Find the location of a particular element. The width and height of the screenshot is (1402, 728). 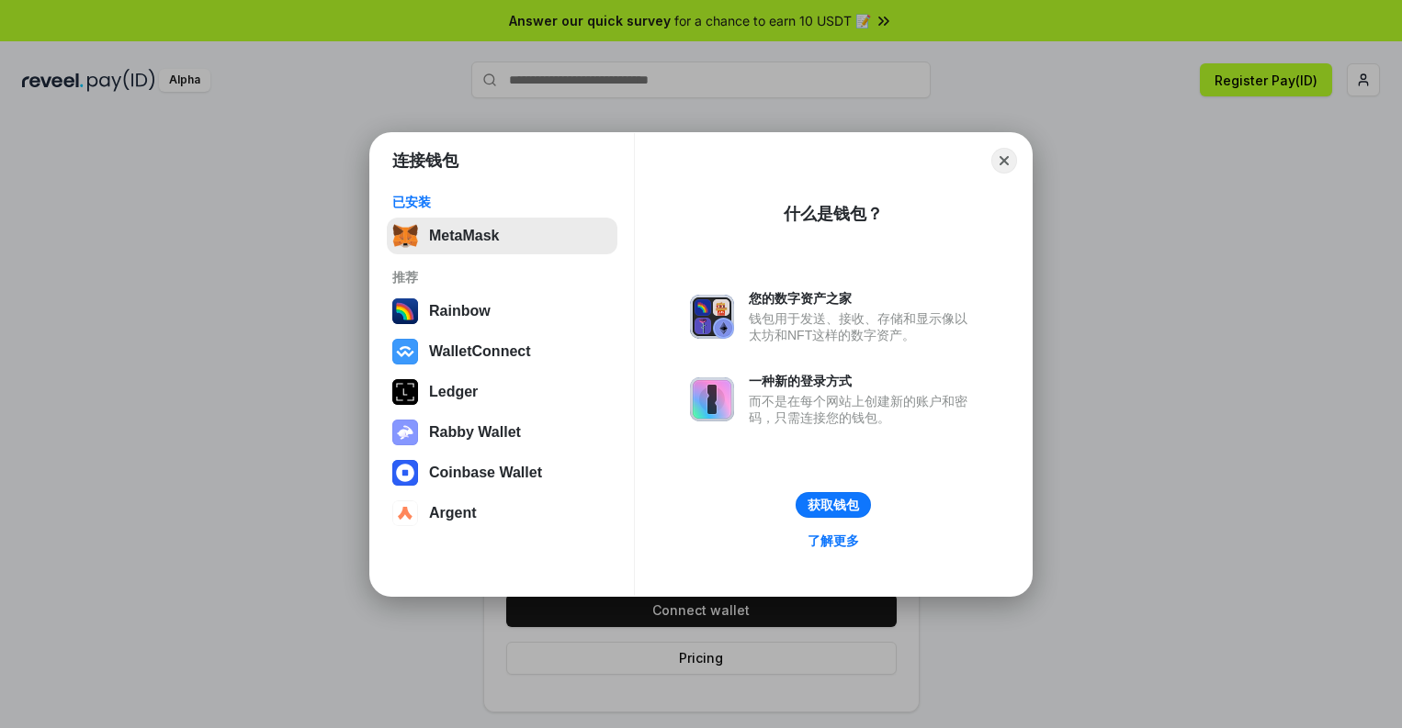

img: svg+xml,%3Csvg%20width%3D%22120%22%20height%3D%22120%22%20viewBox%3D%220%200%20120%20120%22%20fil... is located at coordinates (405, 311).